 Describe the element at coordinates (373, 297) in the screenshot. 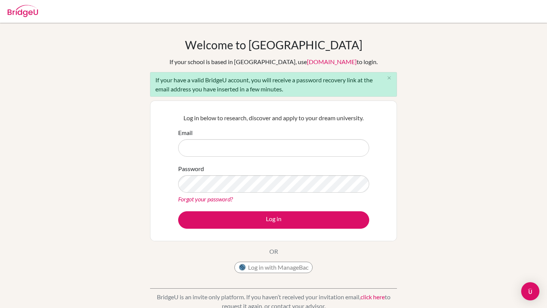

I see `a: click here` at that location.